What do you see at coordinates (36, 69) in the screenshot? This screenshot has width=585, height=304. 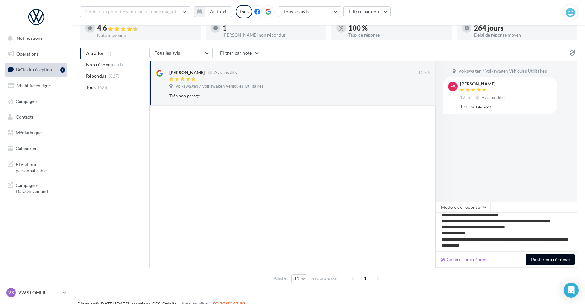 I see `a: Boîte de réception1` at bounding box center [36, 69].